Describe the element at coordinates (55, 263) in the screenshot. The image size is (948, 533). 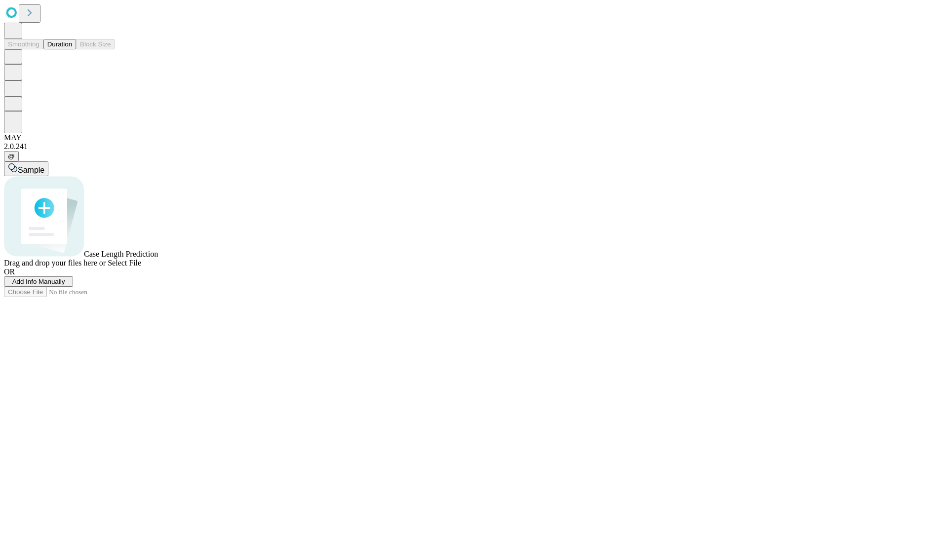
I see `span: Drag and drop your files here or` at that location.